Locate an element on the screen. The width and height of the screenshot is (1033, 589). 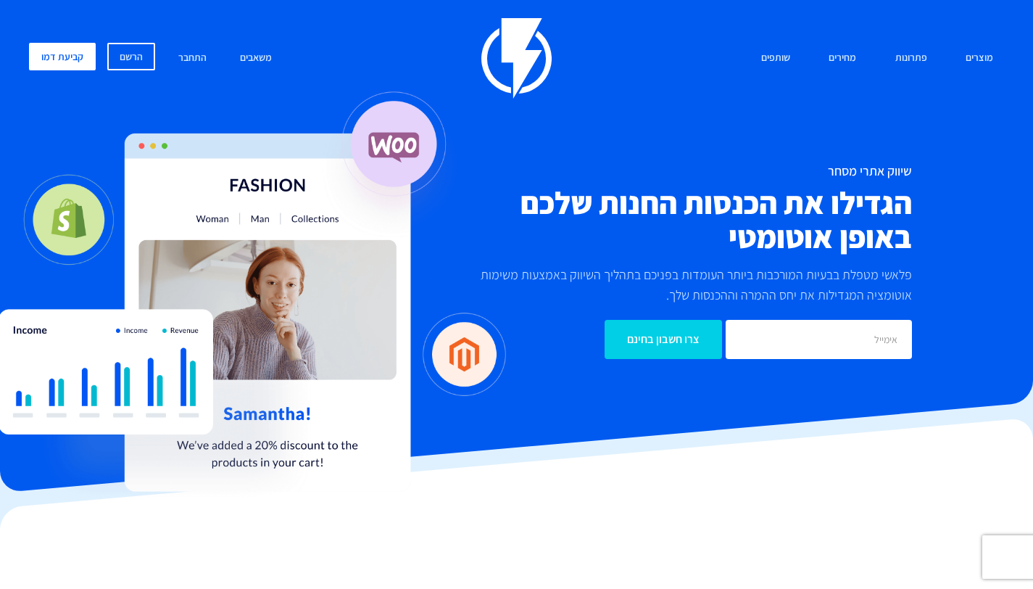
a: שותפים is located at coordinates (776, 58).